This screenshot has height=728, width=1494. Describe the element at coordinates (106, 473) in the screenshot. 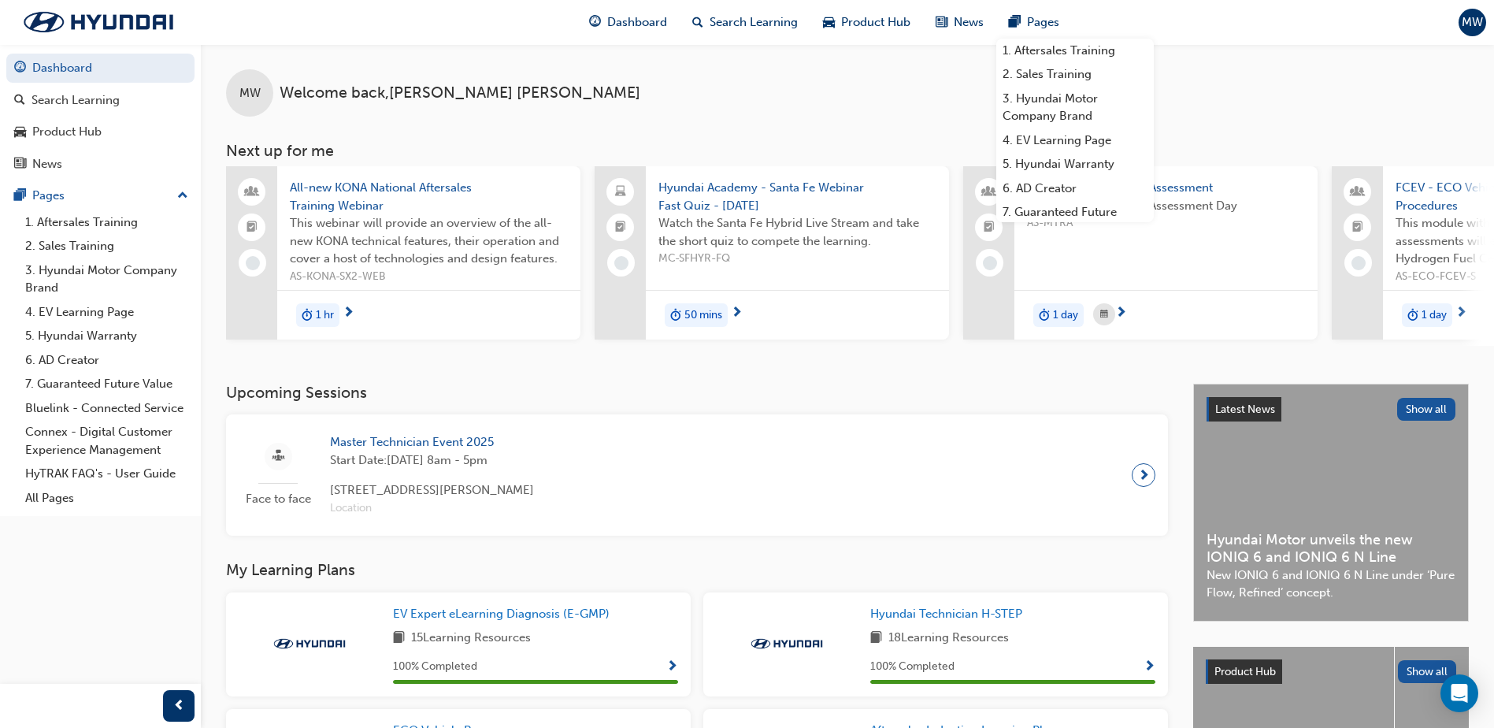

I see `a: HyTRAK FAQ's - User Guide` at that location.